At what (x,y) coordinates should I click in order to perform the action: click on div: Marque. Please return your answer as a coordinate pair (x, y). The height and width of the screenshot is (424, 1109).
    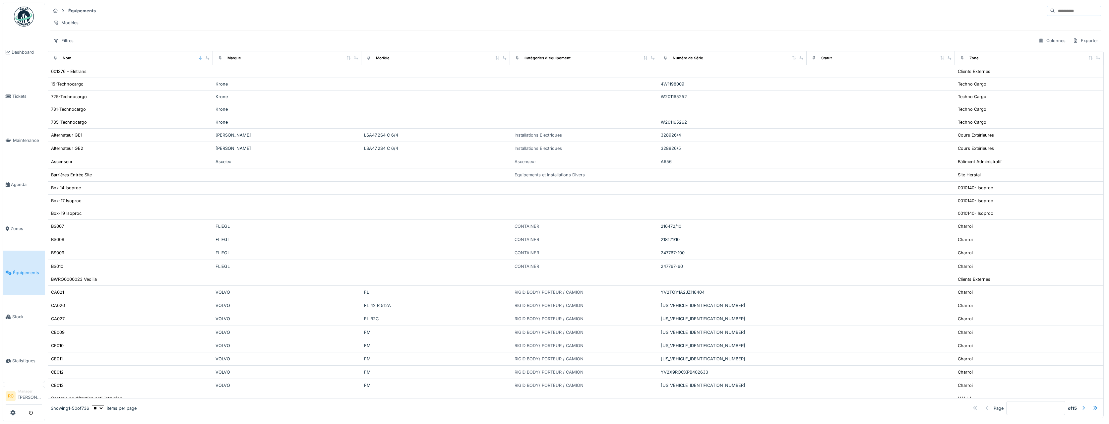
    Looking at the image, I should click on (234, 58).